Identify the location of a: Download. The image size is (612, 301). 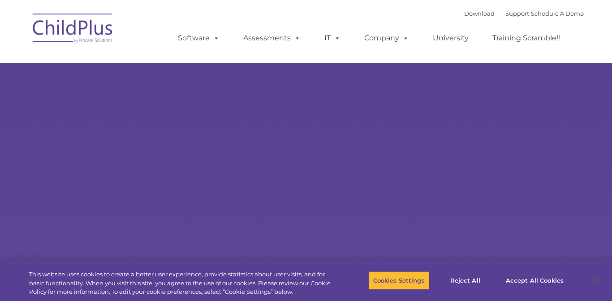
(479, 13).